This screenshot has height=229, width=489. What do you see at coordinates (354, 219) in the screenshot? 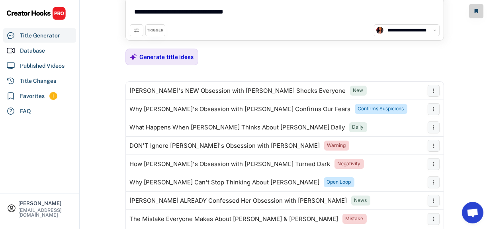
I see `div: Mistake` at bounding box center [354, 219].